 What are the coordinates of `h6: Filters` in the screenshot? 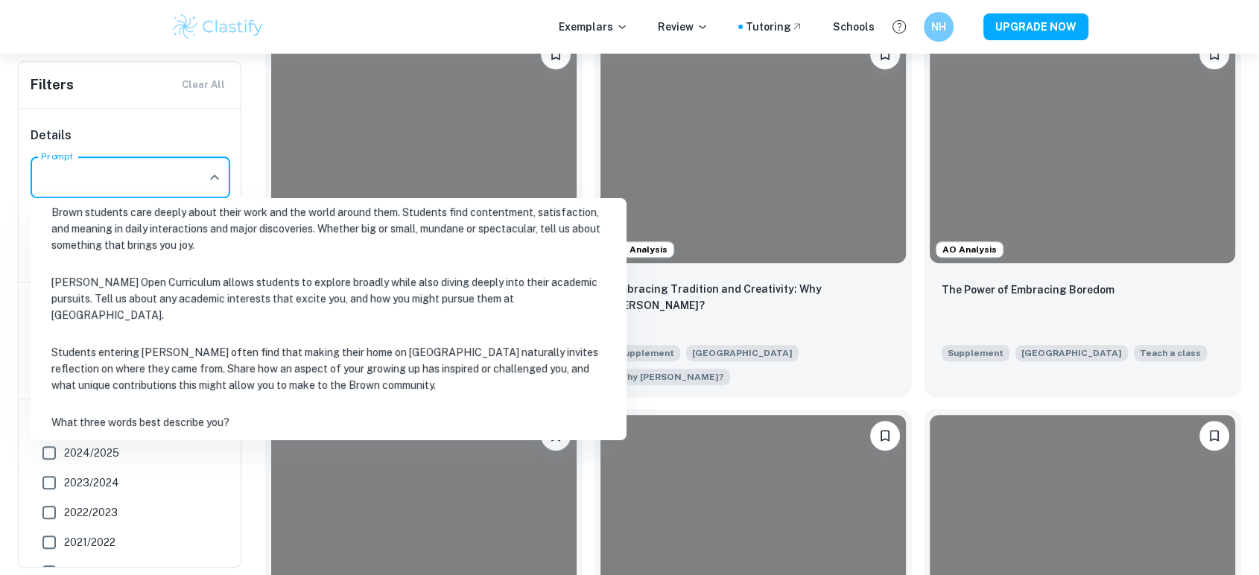 It's located at (52, 85).